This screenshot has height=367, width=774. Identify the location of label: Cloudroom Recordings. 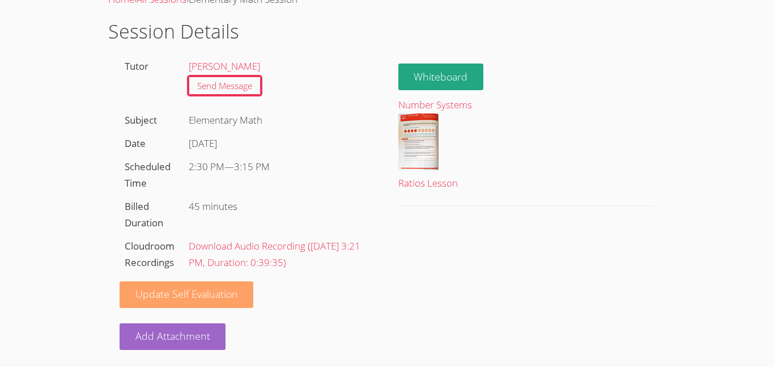
(150, 254).